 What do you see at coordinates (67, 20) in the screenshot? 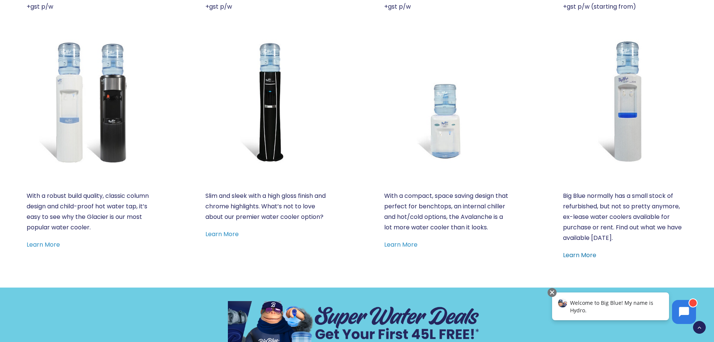
I see `span: Welcome to Big Blue! My name is Hydro.` at bounding box center [67, 20].